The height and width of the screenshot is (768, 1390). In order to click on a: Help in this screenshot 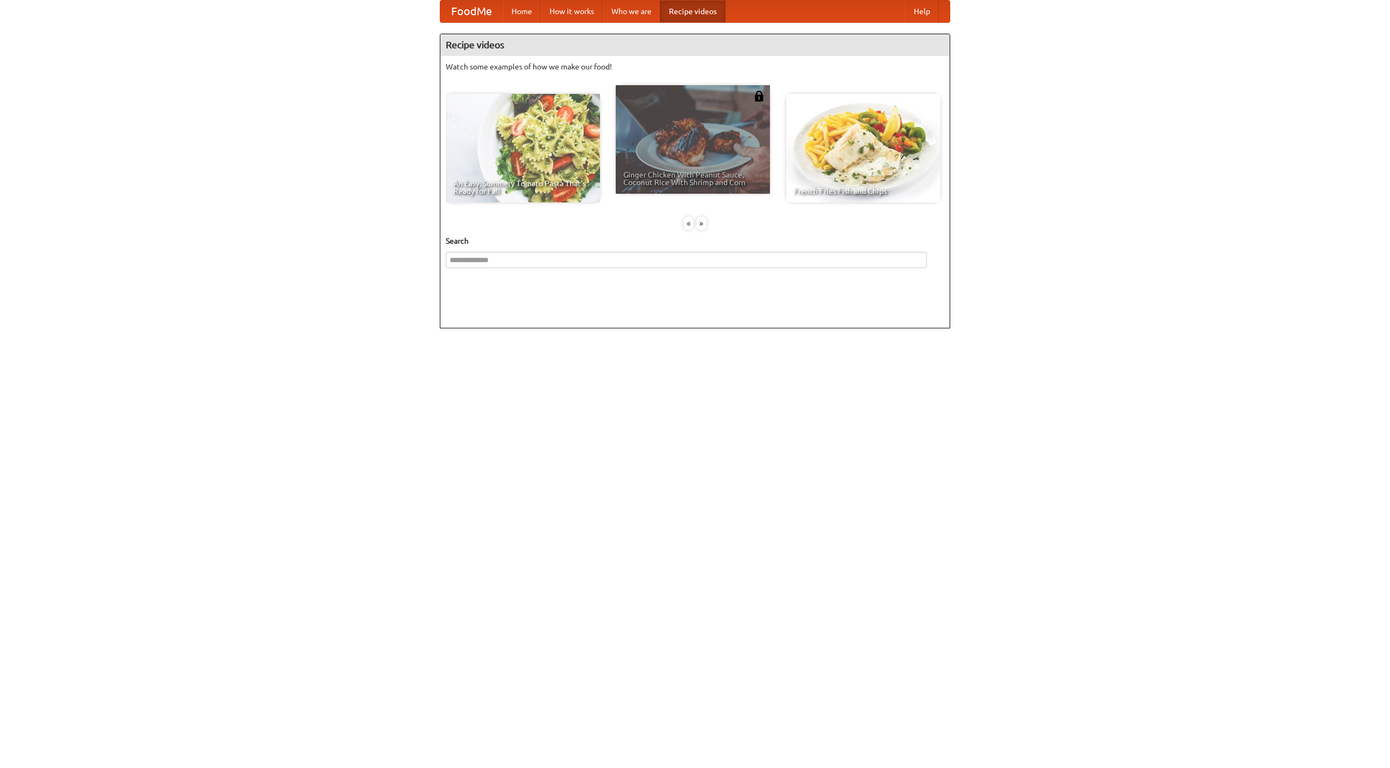, I will do `click(922, 11)`.